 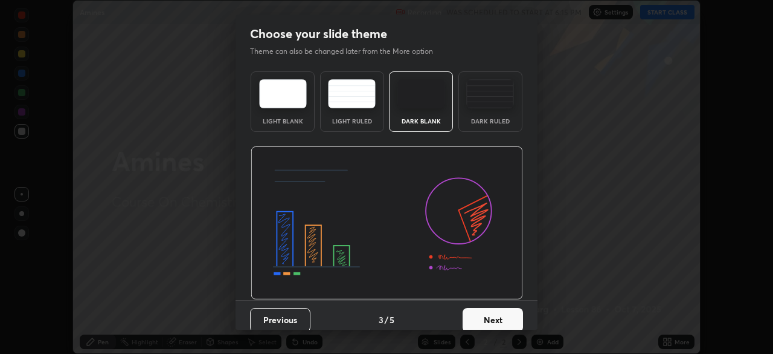 I want to click on p: Theme can also be changed later from the More option, so click(x=348, y=51).